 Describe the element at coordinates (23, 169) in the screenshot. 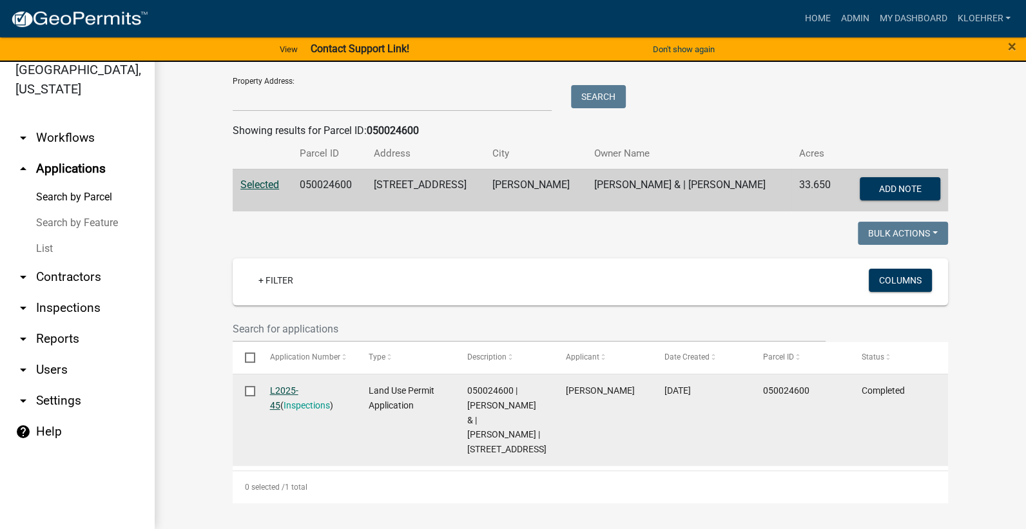

I see `i: arrow_drop_up` at that location.